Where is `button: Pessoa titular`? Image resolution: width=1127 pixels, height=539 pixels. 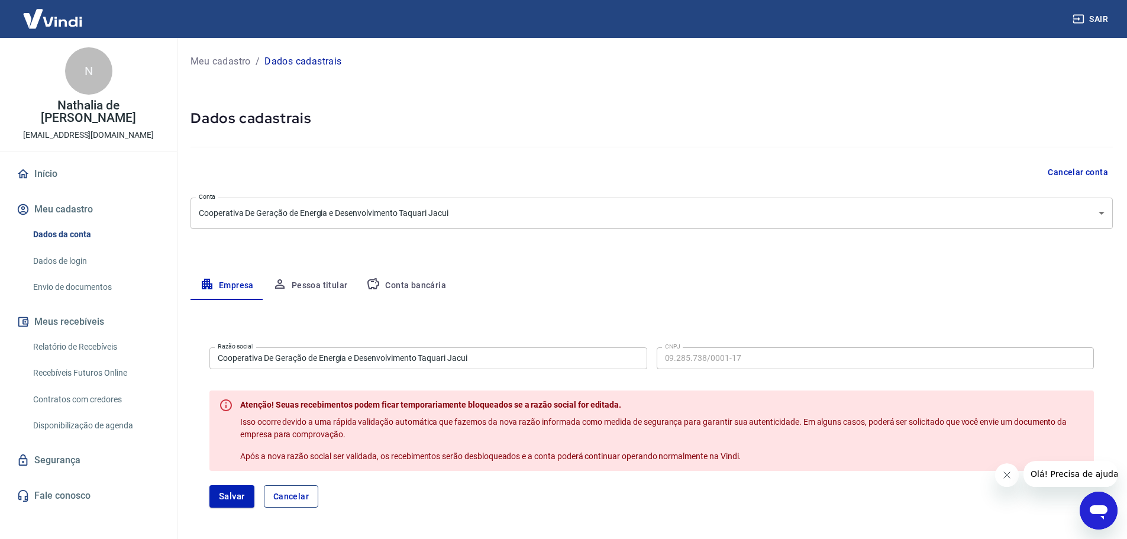
button: Pessoa titular is located at coordinates (310, 286).